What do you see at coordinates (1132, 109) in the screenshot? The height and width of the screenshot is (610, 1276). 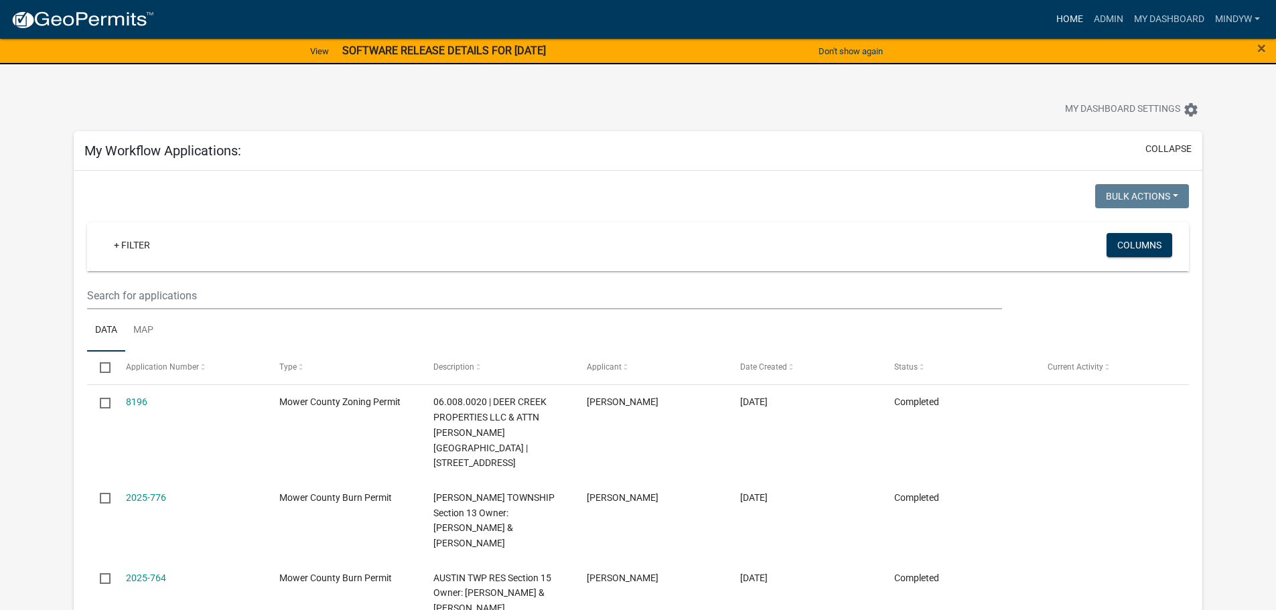 I see `button: My Dashboard Settingssettings` at bounding box center [1132, 109].